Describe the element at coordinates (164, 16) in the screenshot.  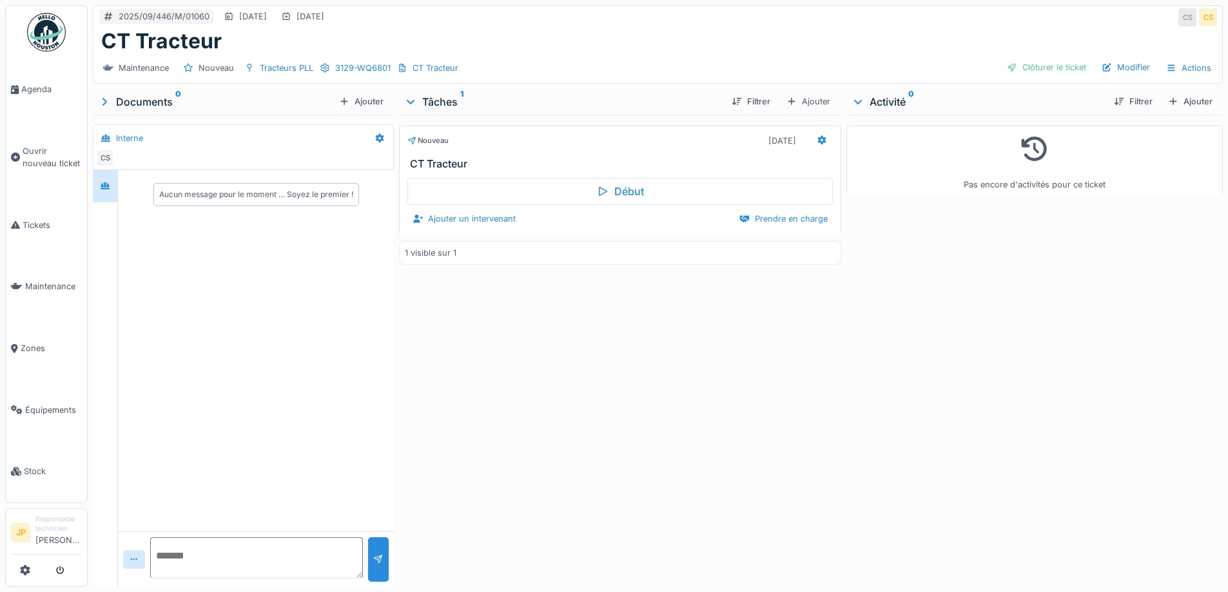
I see `div: 2025/09/446/M/01060` at that location.